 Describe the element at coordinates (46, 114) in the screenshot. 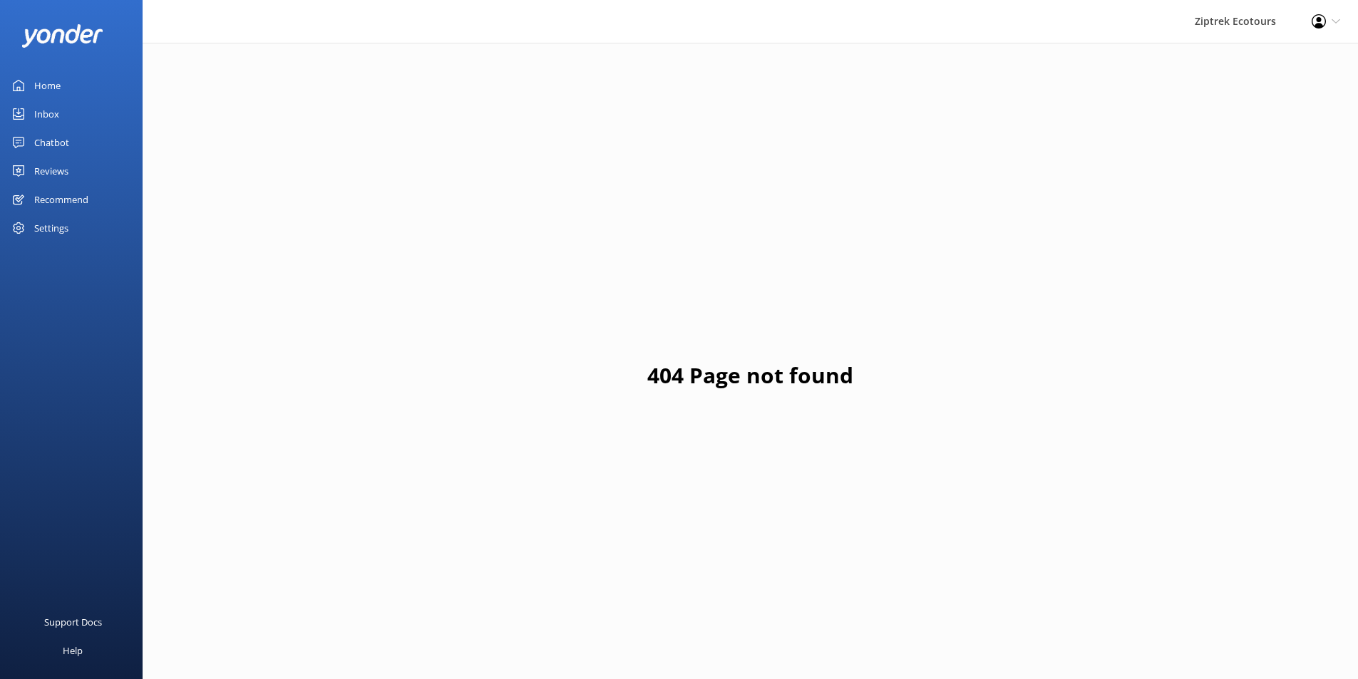

I see `div: Inbox` at that location.